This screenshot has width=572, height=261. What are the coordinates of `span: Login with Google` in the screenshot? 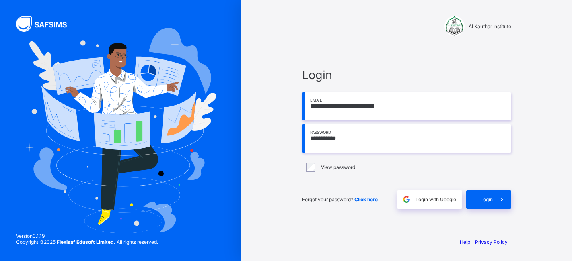 It's located at (435, 199).